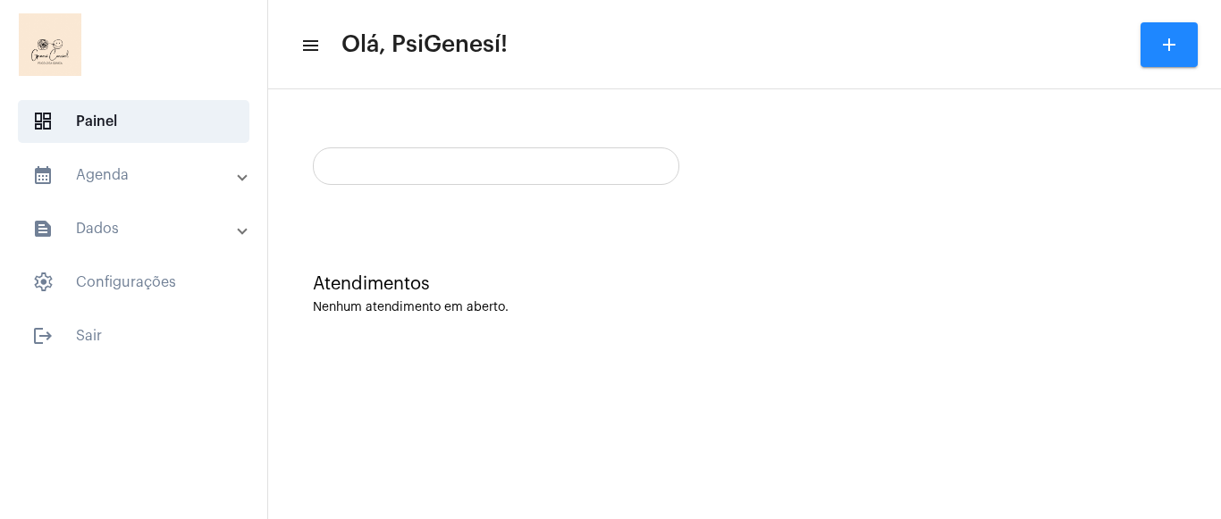  Describe the element at coordinates (1169, 45) in the screenshot. I see `mat-icon: add` at that location.